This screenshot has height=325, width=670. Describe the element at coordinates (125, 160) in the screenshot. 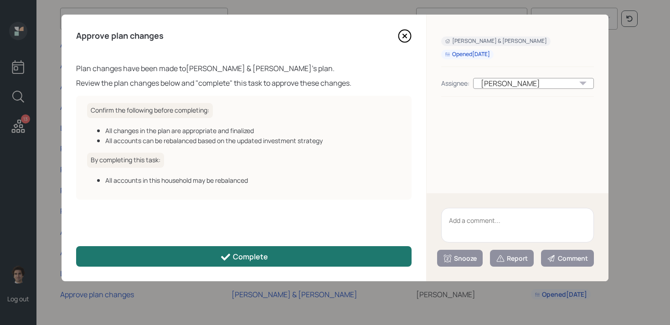

I see `h6: By completing this task:` at that location.